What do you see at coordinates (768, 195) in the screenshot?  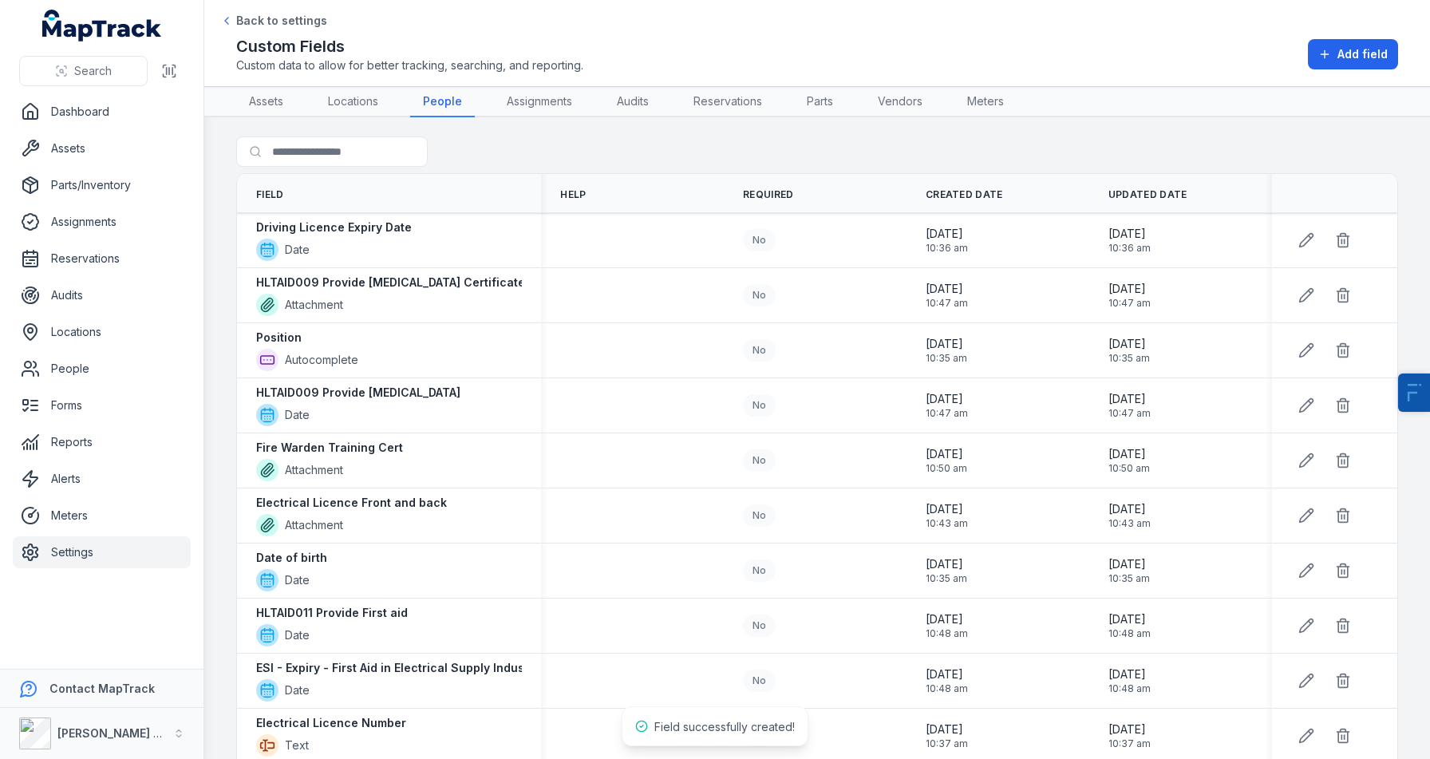 I see `span: Required` at bounding box center [768, 195].